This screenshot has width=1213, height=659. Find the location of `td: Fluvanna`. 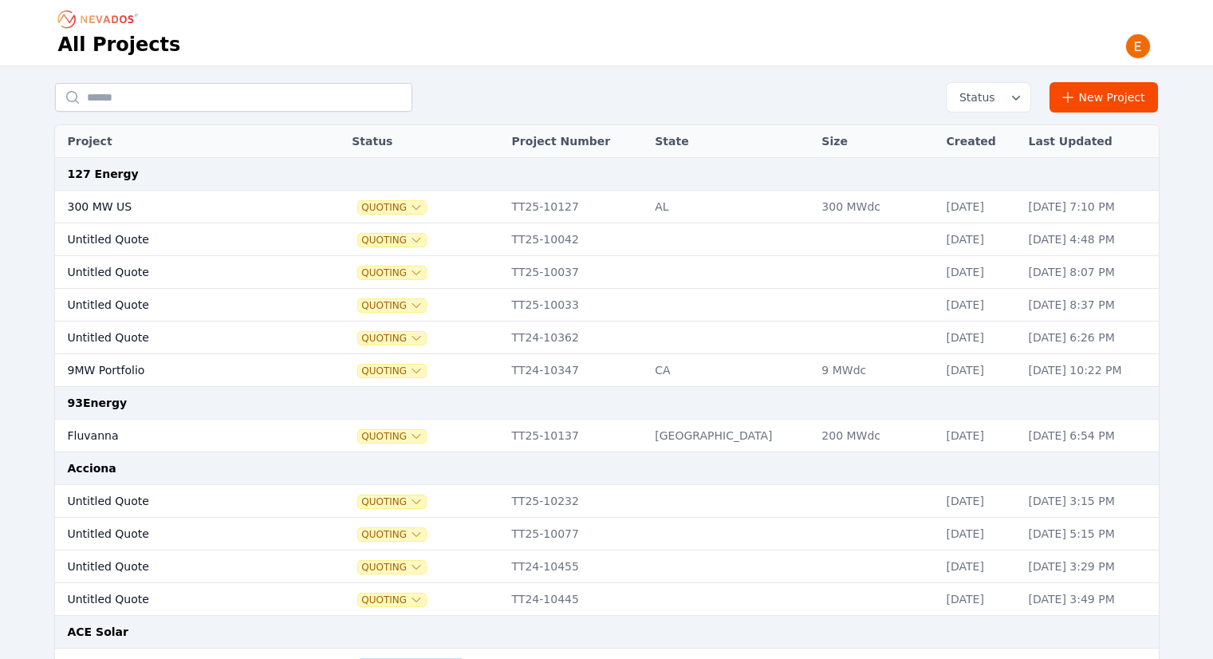

td: Fluvanna is located at coordinates (179, 435).